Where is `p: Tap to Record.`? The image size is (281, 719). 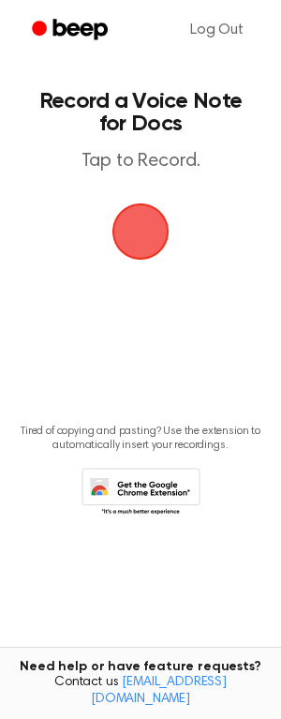 p: Tap to Record. is located at coordinates (141, 161).